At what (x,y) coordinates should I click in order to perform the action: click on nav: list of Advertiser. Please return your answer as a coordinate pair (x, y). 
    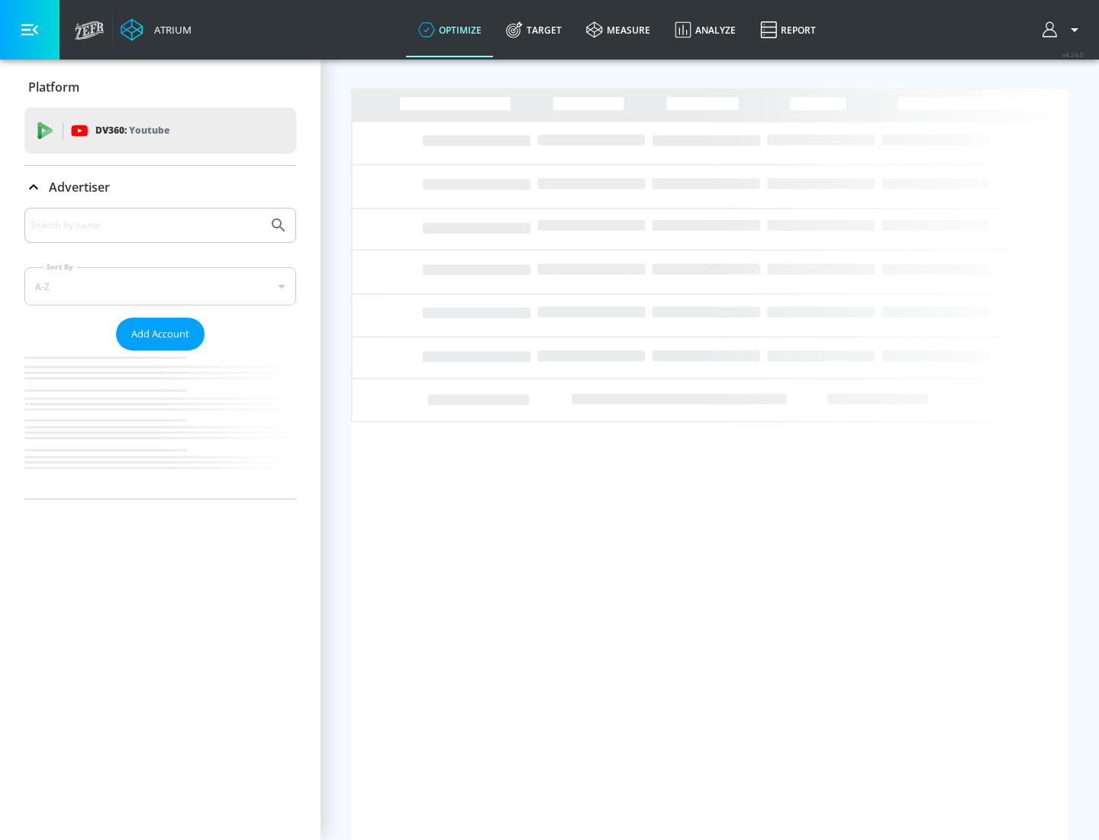
    Looking at the image, I should click on (160, 425).